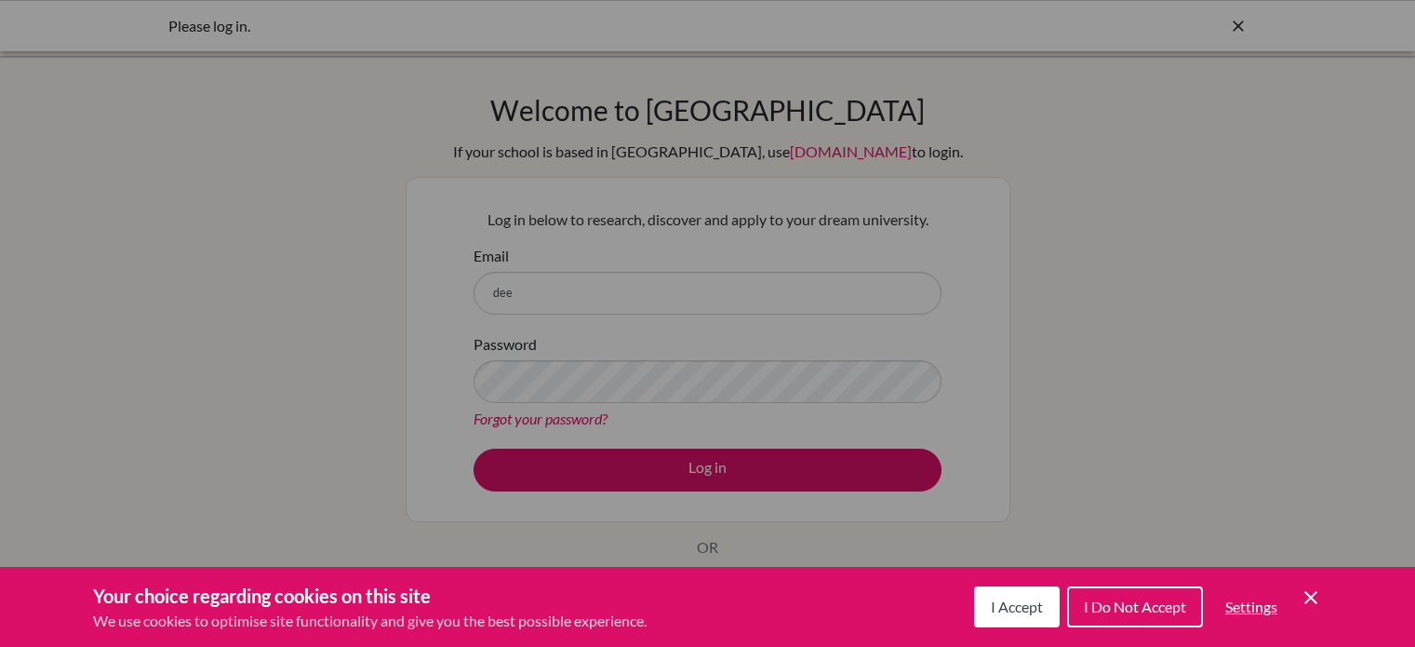  Describe the element at coordinates (1251, 606) in the screenshot. I see `span: Settings` at that location.